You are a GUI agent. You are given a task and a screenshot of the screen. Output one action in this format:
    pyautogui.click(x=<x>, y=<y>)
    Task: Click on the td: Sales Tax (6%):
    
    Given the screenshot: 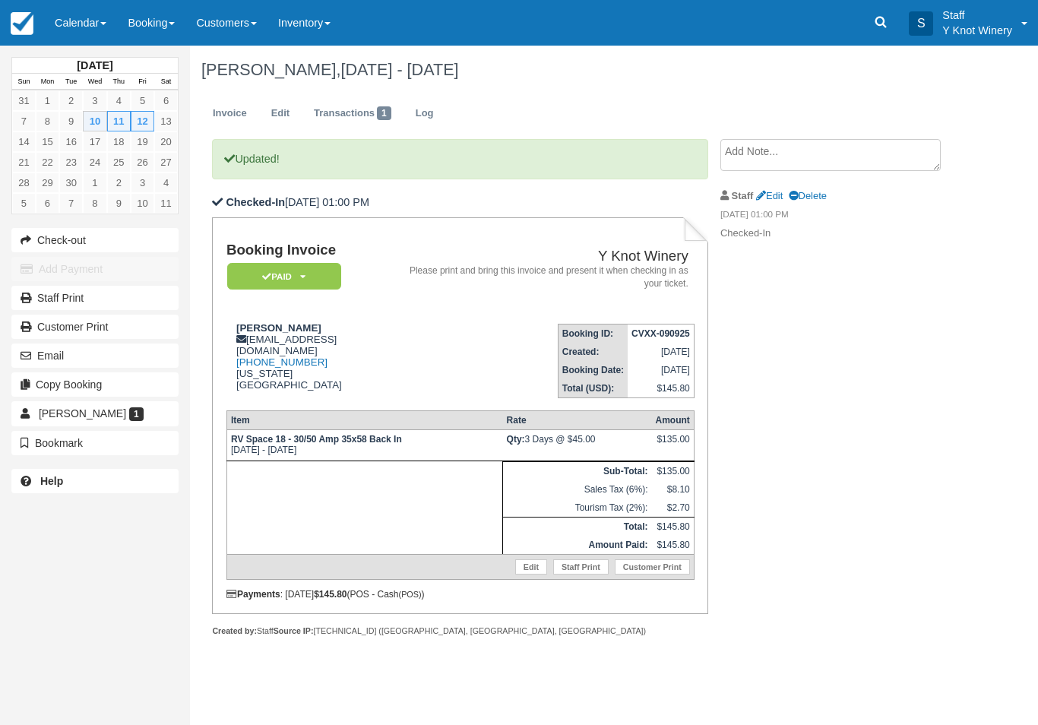 What is the action you would take?
    pyautogui.click(x=577, y=489)
    